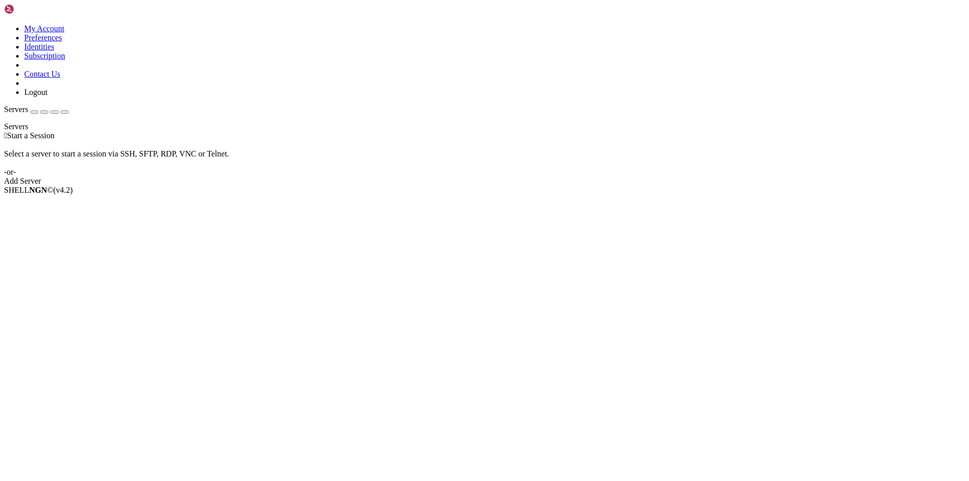 This screenshot has height=481, width=969. What do you see at coordinates (44, 28) in the screenshot?
I see `a: My Account` at bounding box center [44, 28].